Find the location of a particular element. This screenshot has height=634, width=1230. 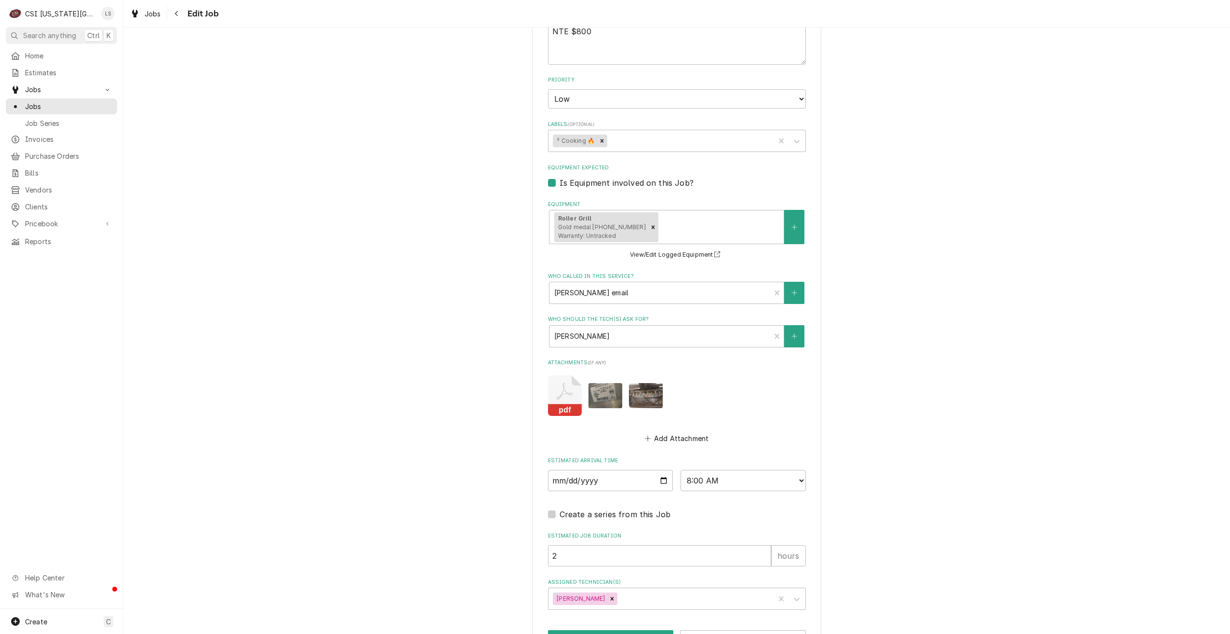

span: Bills is located at coordinates (68, 173).